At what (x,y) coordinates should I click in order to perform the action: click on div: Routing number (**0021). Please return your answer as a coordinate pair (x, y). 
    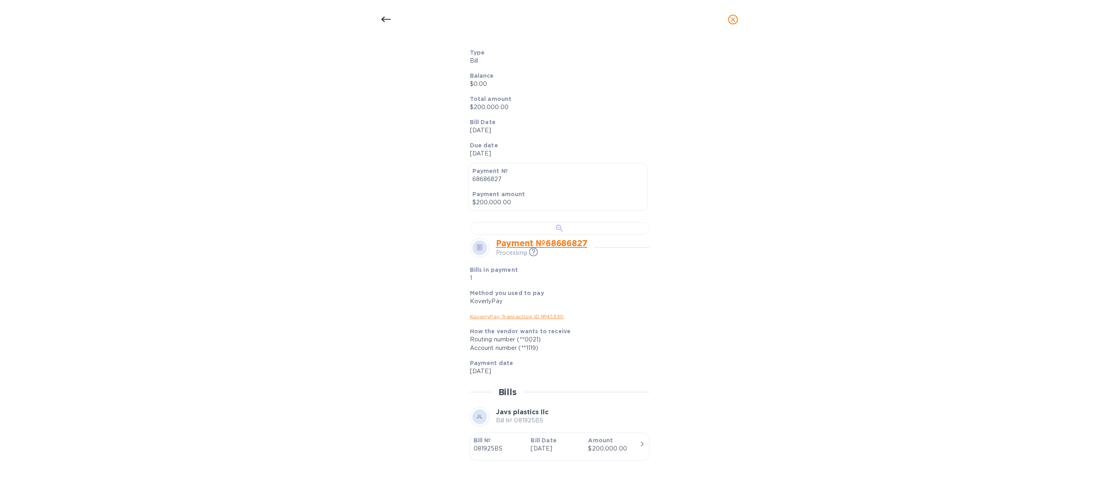
    Looking at the image, I should click on (556, 340).